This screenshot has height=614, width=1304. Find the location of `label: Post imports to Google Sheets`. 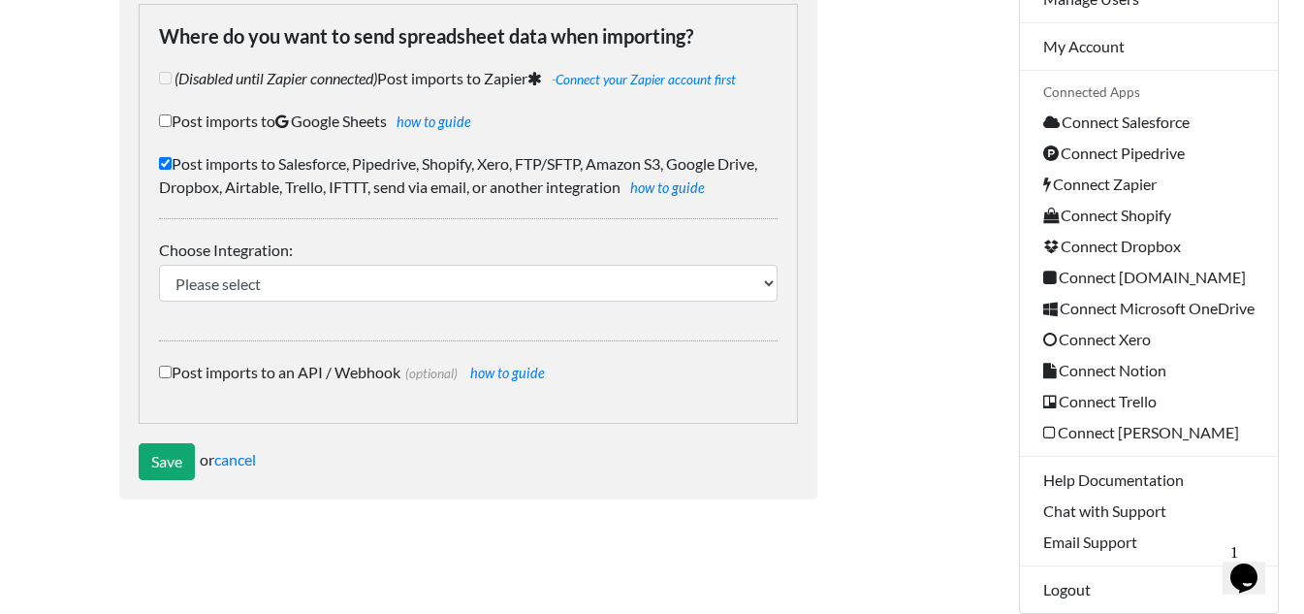

label: Post imports to Google Sheets is located at coordinates (468, 121).